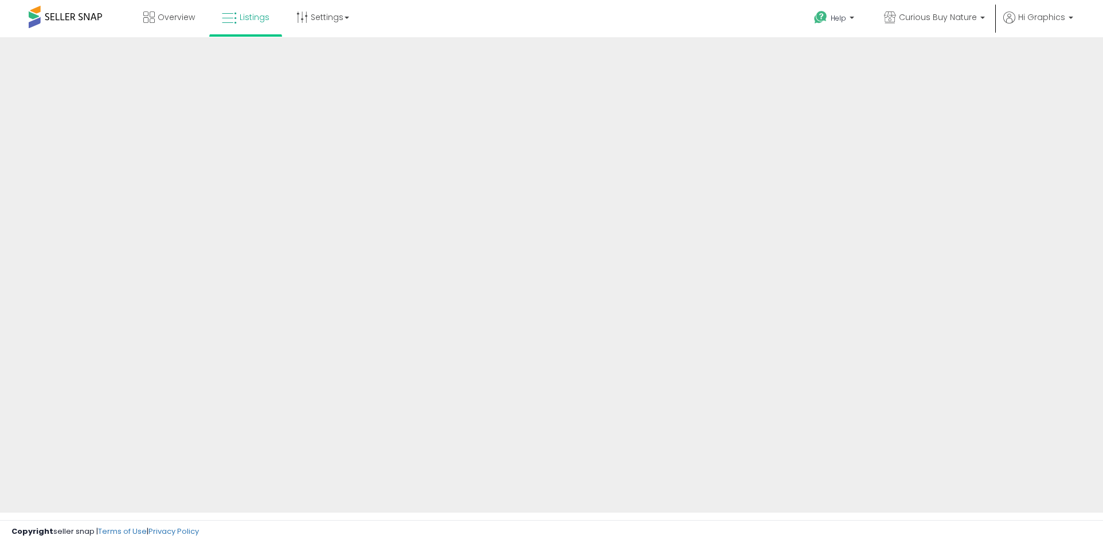 This screenshot has width=1103, height=543. Describe the element at coordinates (938, 17) in the screenshot. I see `span: Curious Buy Nature` at that location.